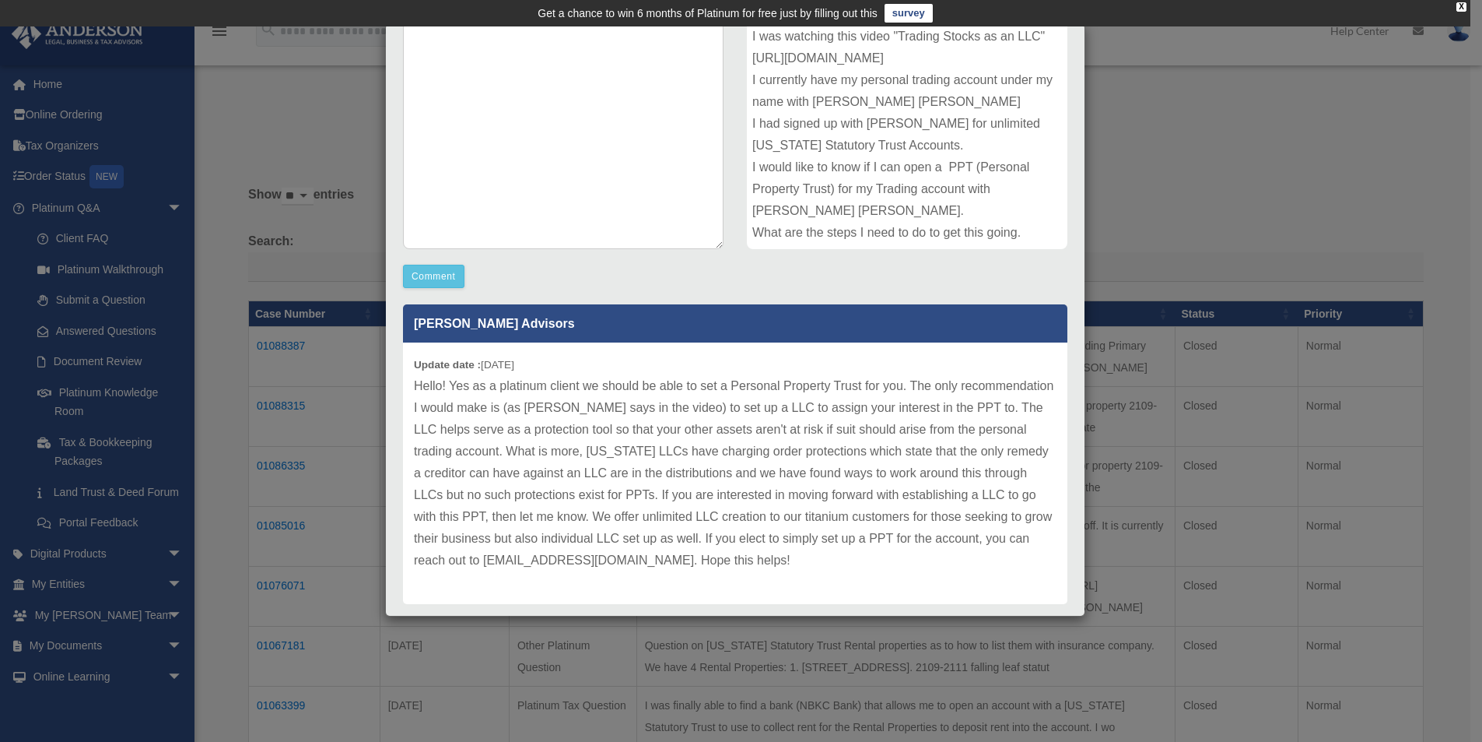  What do you see at coordinates (707, 13) in the screenshot?
I see `div: Get a chance to win 6 months of Platinum for free just by filling out this` at bounding box center [707, 13].